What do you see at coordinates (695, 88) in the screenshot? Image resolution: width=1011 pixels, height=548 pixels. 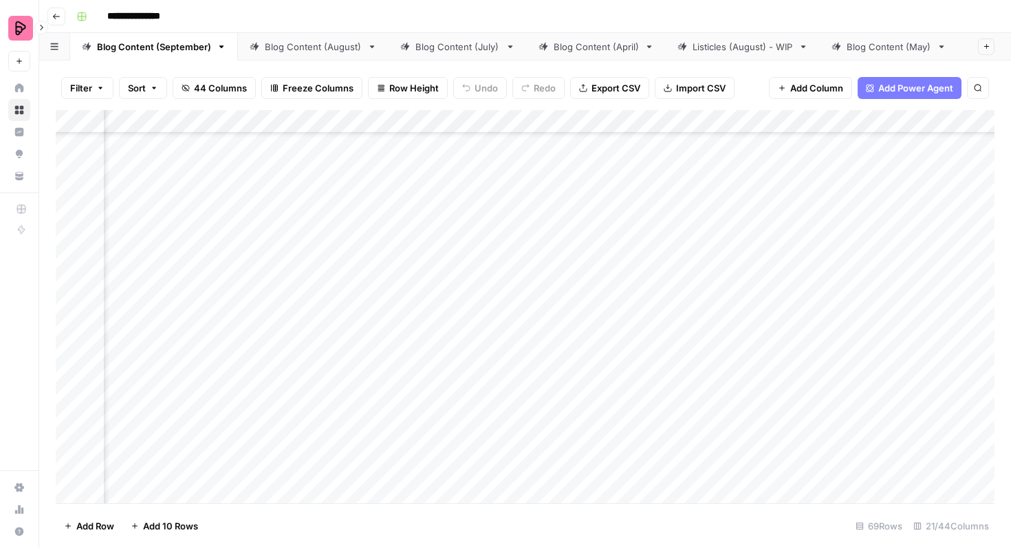 I see `button: Import CSV` at bounding box center [695, 88].